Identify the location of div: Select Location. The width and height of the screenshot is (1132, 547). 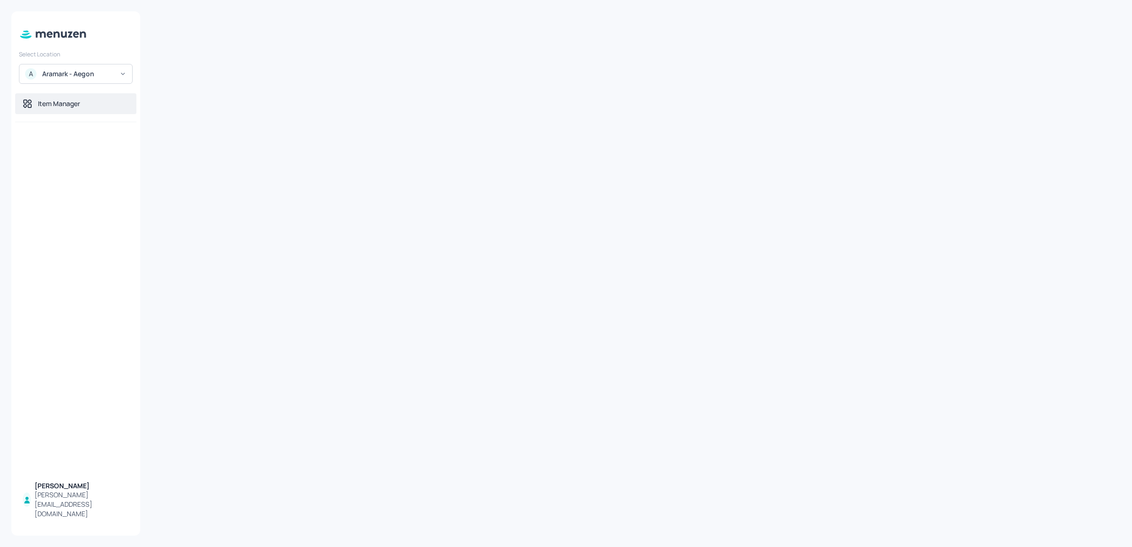
(76, 54).